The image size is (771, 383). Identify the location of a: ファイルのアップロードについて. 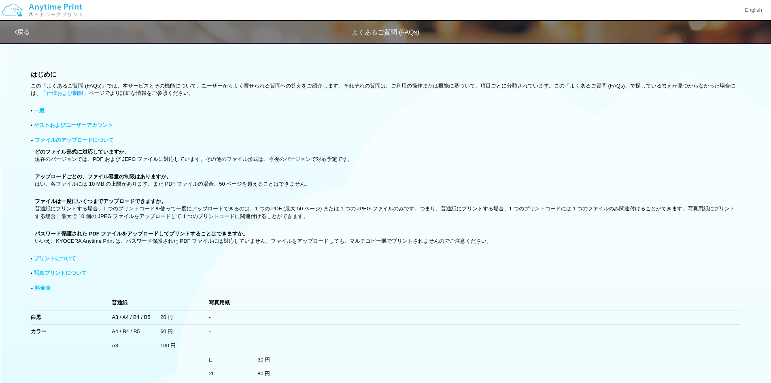
(74, 140).